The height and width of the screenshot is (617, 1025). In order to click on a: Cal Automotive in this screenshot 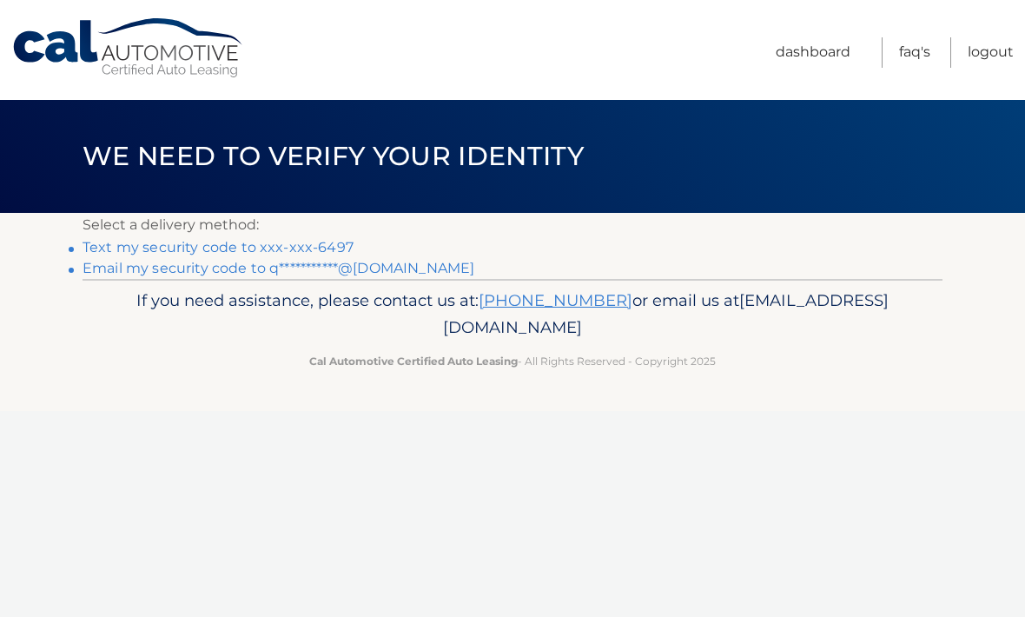, I will do `click(129, 48)`.